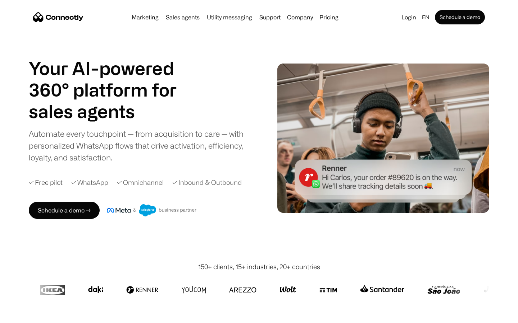  I want to click on a: Schedule a demo →, so click(64, 211).